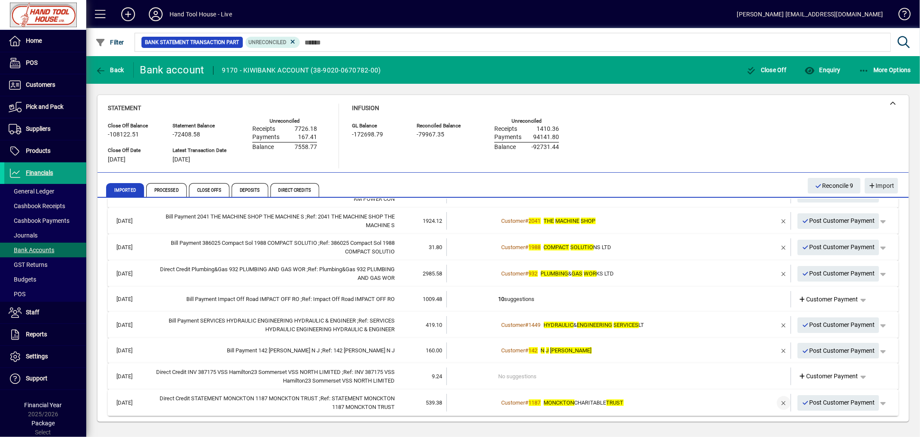 The height and width of the screenshot is (437, 920). I want to click on em: J, so click(547, 350).